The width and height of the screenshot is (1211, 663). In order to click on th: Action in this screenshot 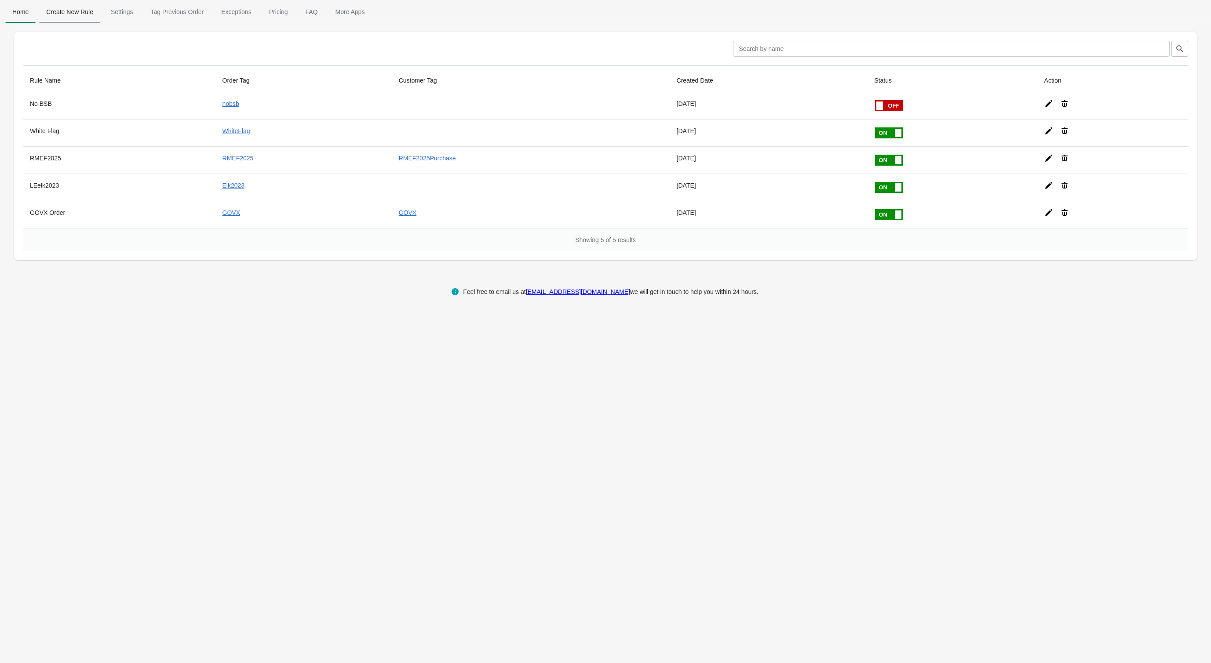, I will do `click(1112, 80)`.